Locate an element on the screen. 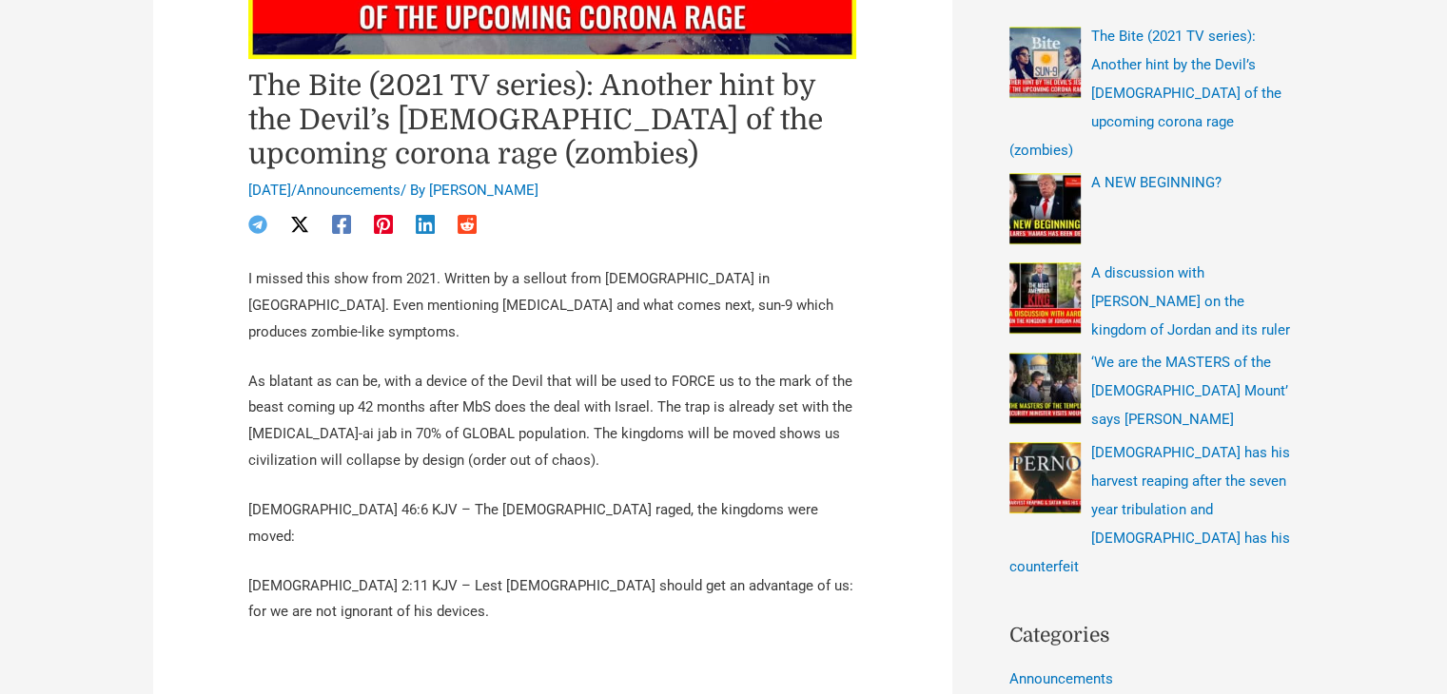 This screenshot has width=1447, height=694. a: Pinterest is located at coordinates (383, 224).